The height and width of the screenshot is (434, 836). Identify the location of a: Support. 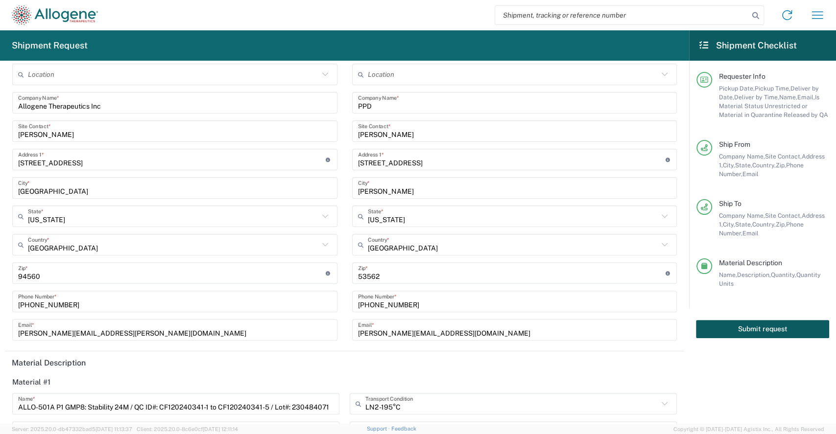
(379, 429).